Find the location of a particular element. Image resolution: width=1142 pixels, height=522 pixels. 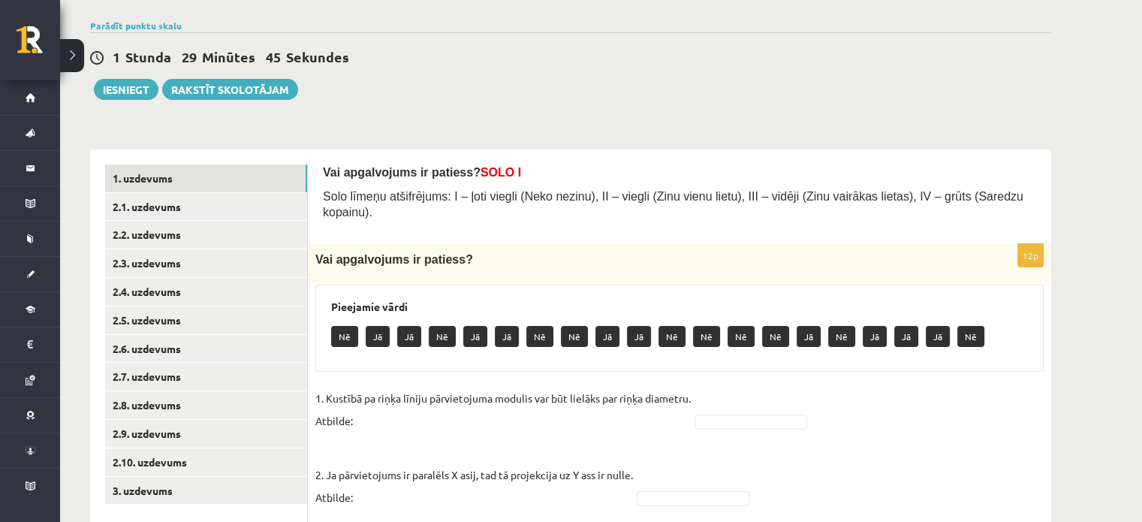

h3: Pieejamie vārdi is located at coordinates (680, 306).